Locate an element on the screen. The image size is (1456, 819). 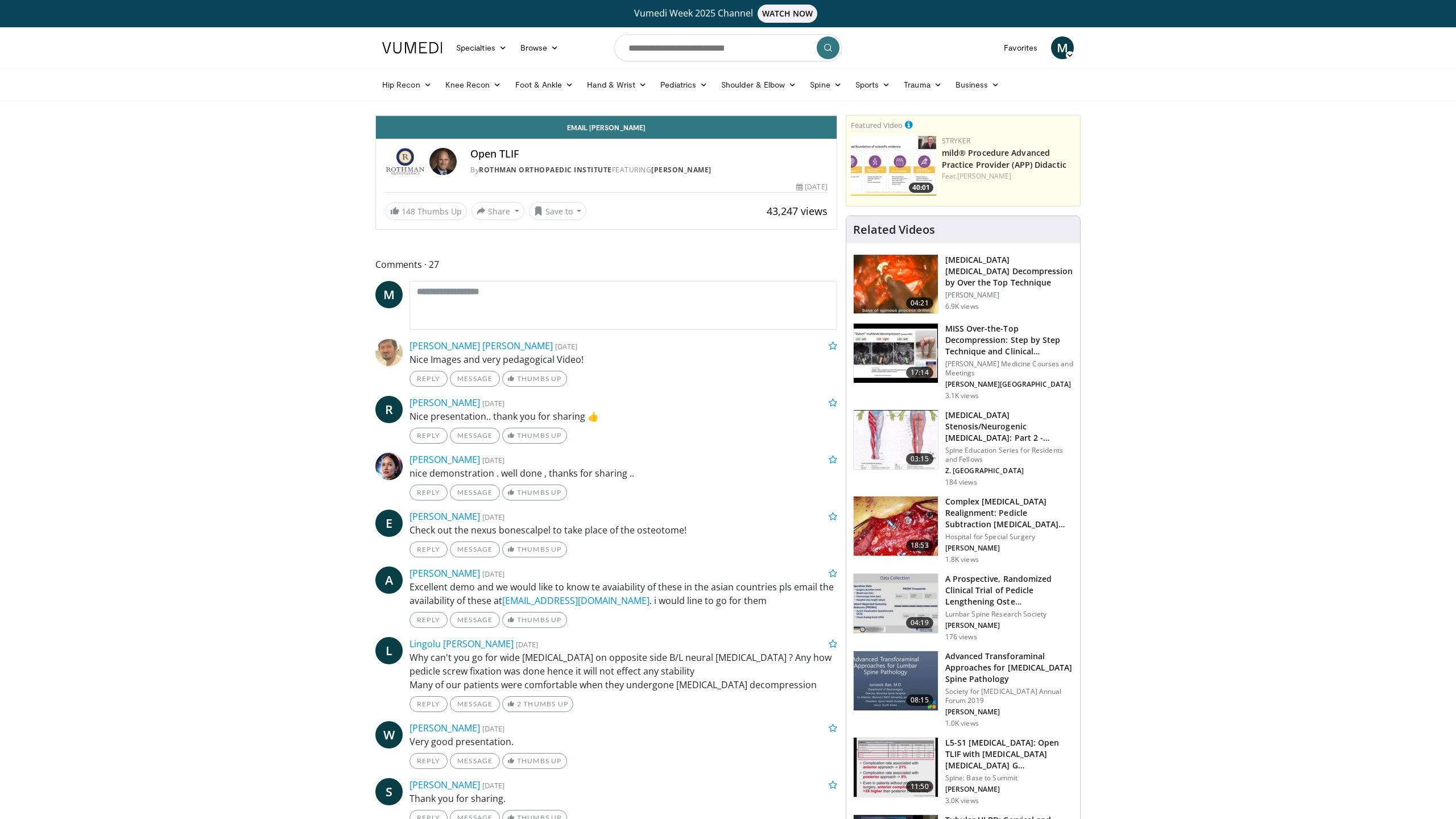
p: Hospital for Special Surgery is located at coordinates (1009, 537).